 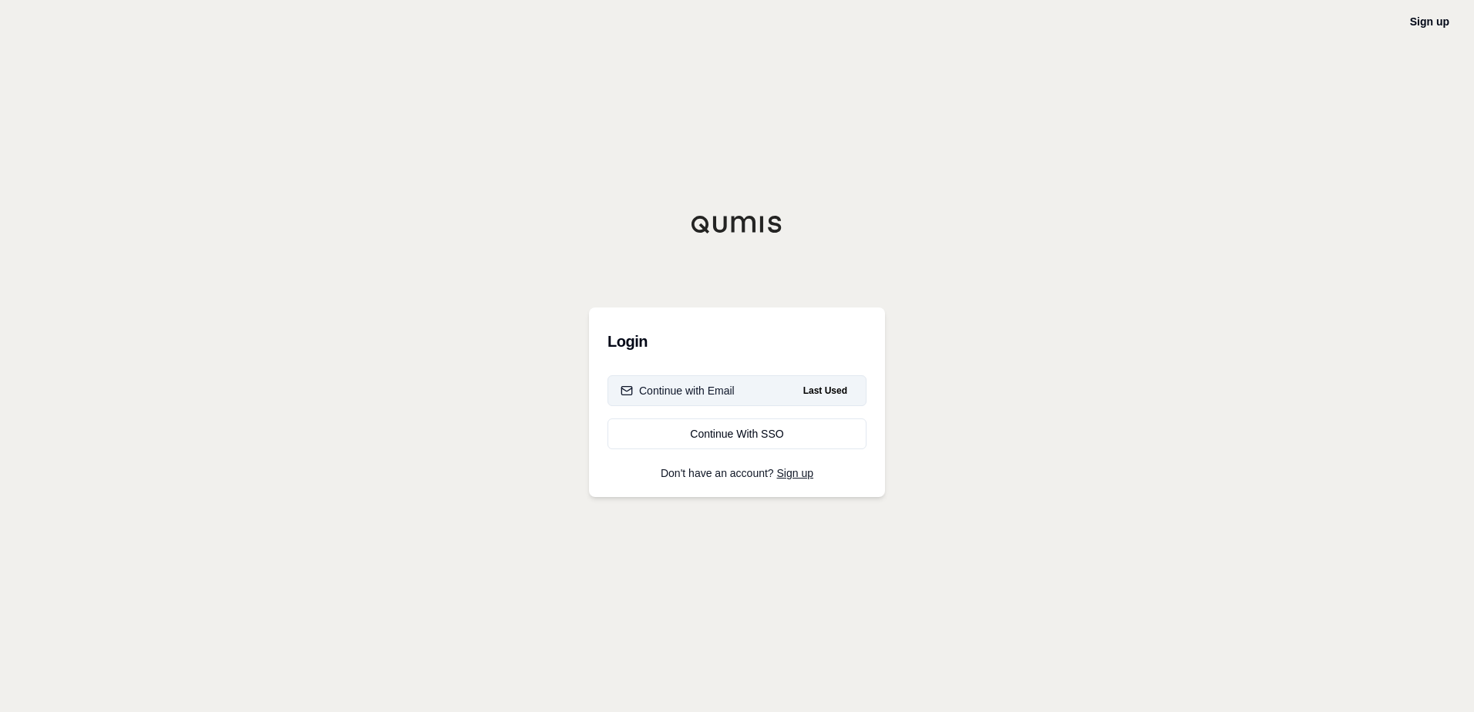 What do you see at coordinates (737, 224) in the screenshot?
I see `img: Qumis` at bounding box center [737, 224].